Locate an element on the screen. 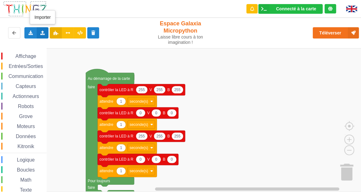 This screenshot has width=361, height=196. span: Texte is located at coordinates (26, 190).